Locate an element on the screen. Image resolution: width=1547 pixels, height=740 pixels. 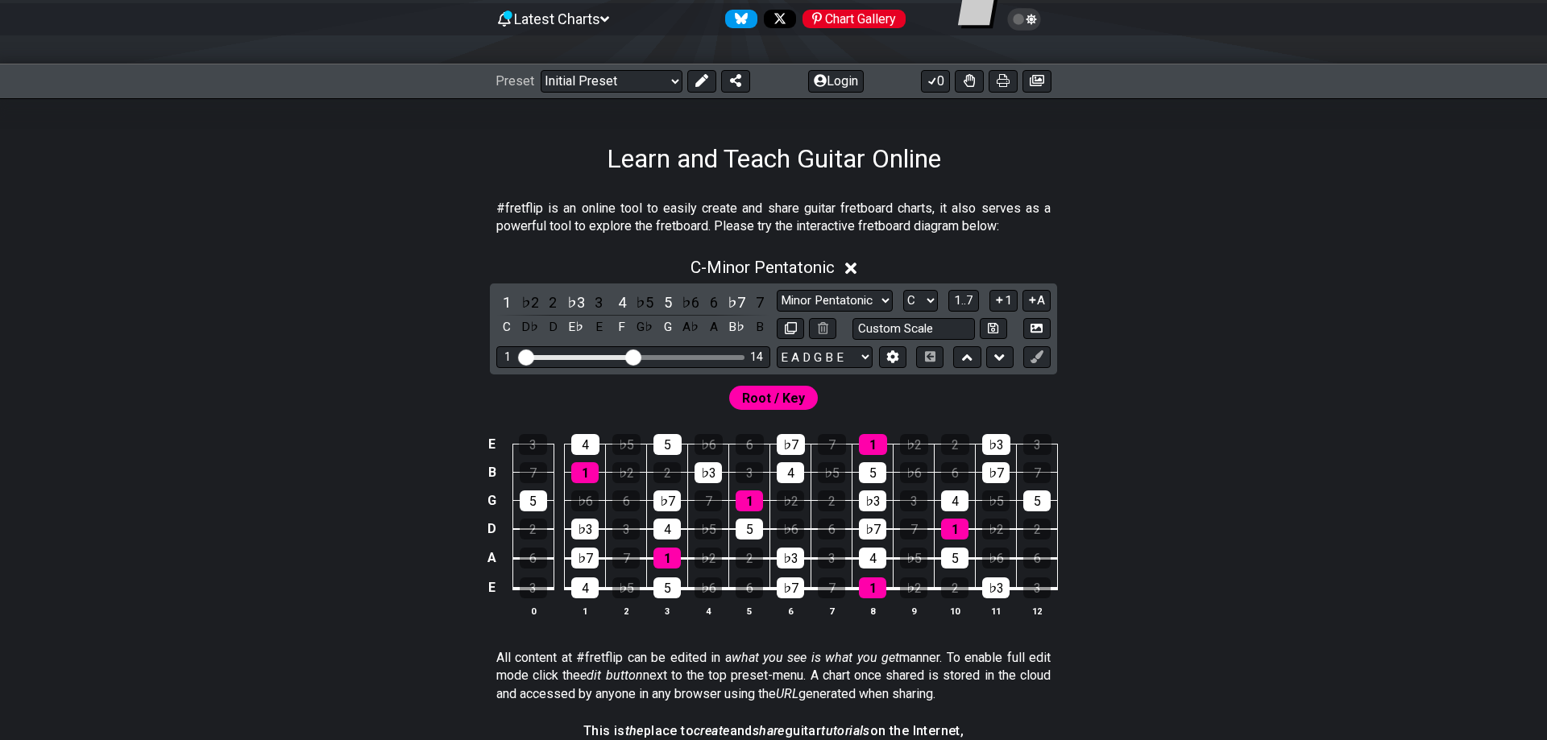
button: A is located at coordinates (1036, 300).